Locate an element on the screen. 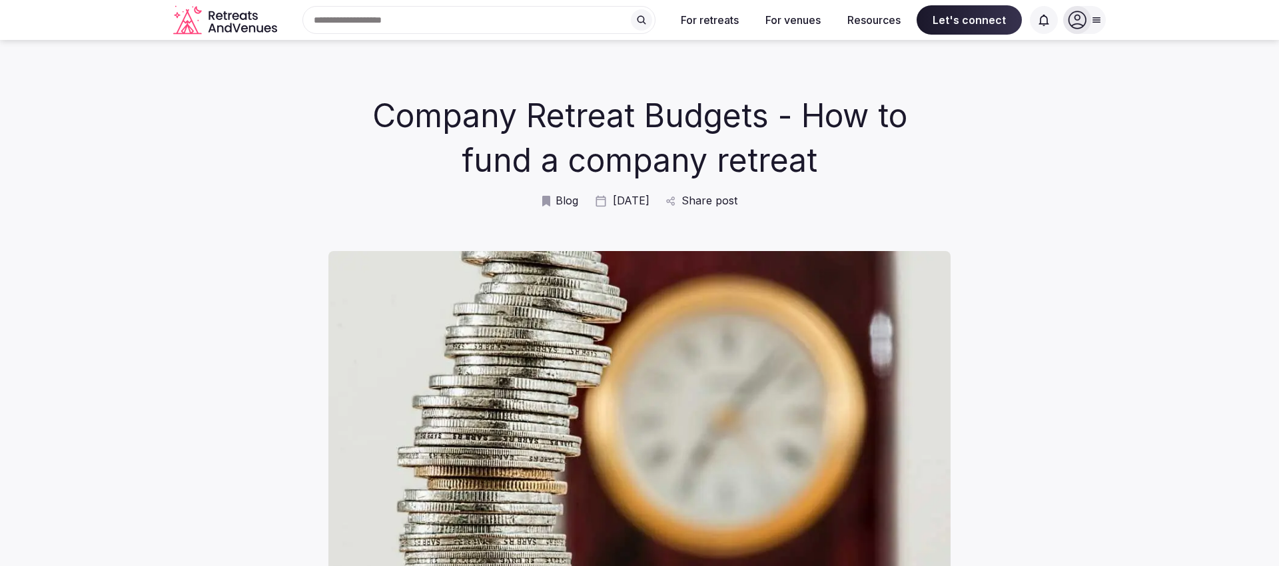 The height and width of the screenshot is (566, 1279). a: Visit the homepage is located at coordinates (226, 20).